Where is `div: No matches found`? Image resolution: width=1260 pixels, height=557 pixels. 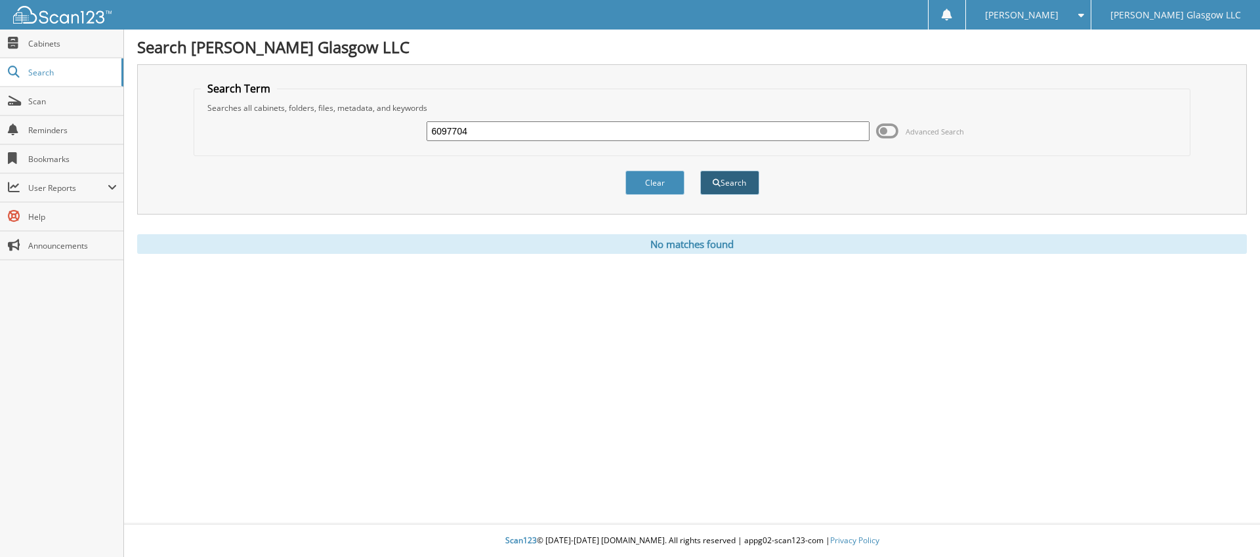
div: No matches found is located at coordinates (692, 244).